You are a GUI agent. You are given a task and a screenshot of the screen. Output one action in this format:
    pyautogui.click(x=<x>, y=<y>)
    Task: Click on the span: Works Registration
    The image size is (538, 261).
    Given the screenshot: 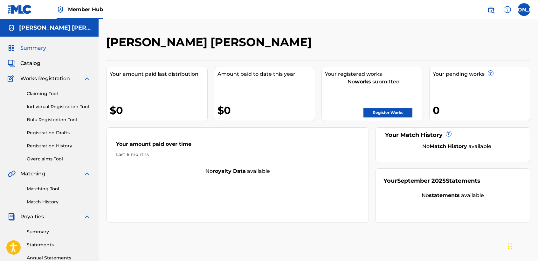 What is the action you would take?
    pyautogui.click(x=45, y=79)
    